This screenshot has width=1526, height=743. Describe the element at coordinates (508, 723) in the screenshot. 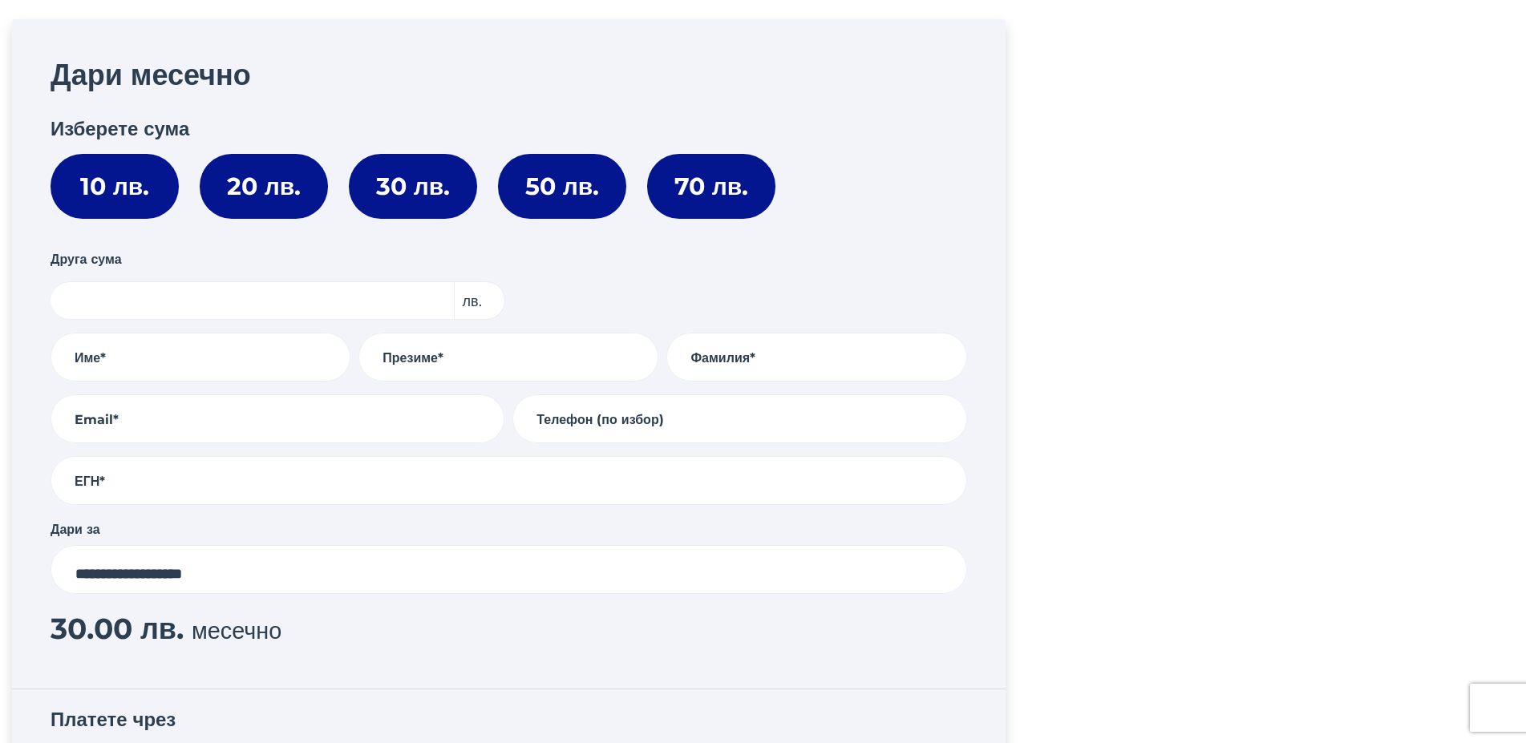

I see `h3: Платете чрез` at that location.